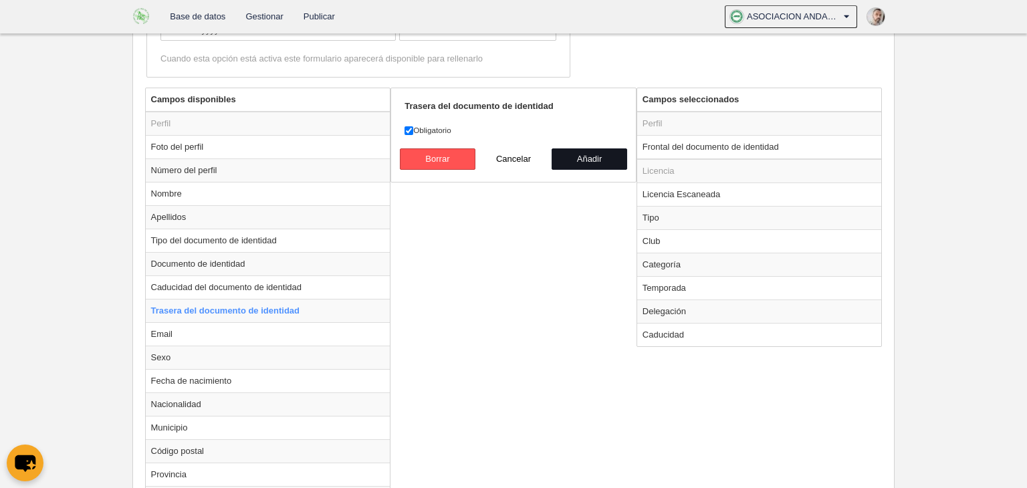 This screenshot has width=1027, height=488. I want to click on td: Licencia, so click(760, 171).